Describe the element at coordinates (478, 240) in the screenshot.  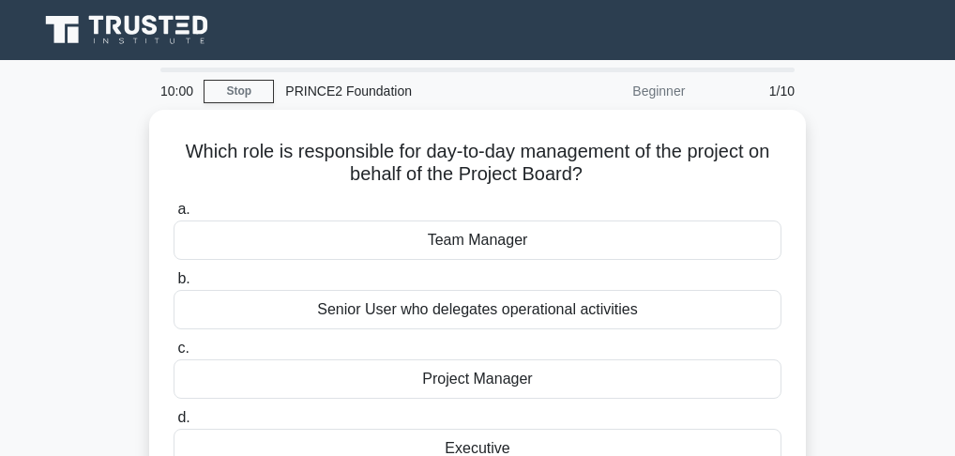
I see `div: Team Manager` at that location.